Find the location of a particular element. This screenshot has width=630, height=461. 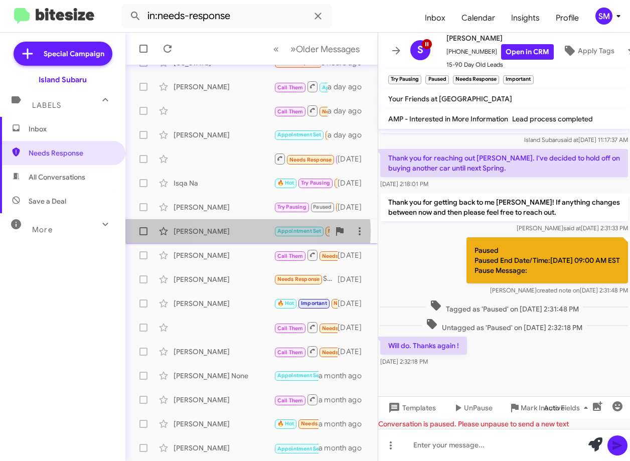

span: Important is located at coordinates (314, 303).